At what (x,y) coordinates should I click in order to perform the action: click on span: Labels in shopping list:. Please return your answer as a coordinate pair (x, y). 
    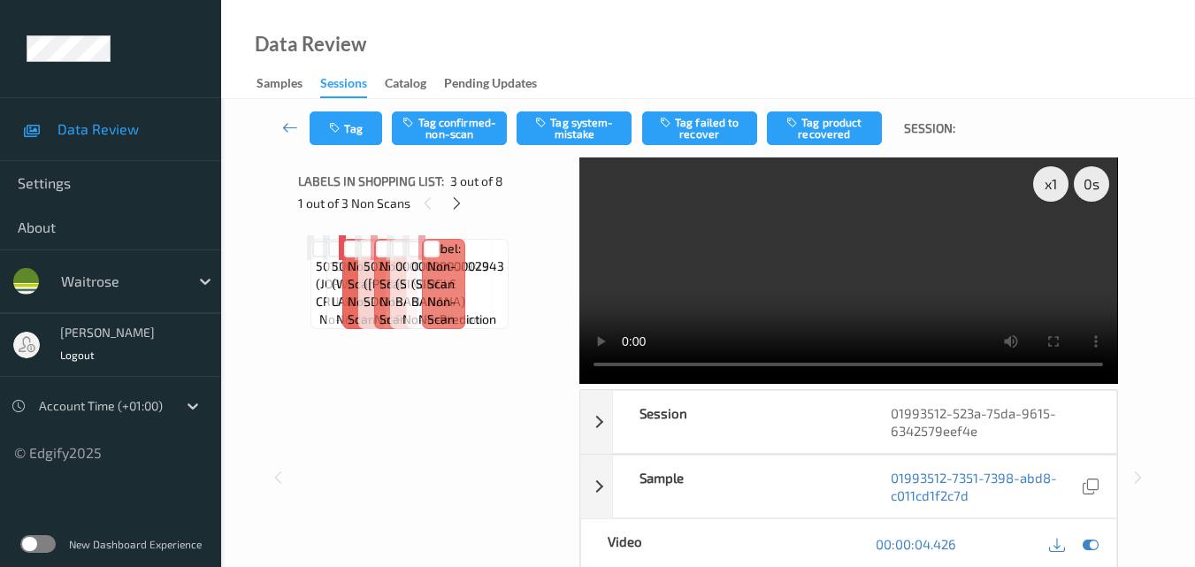
    Looking at the image, I should click on (371, 181).